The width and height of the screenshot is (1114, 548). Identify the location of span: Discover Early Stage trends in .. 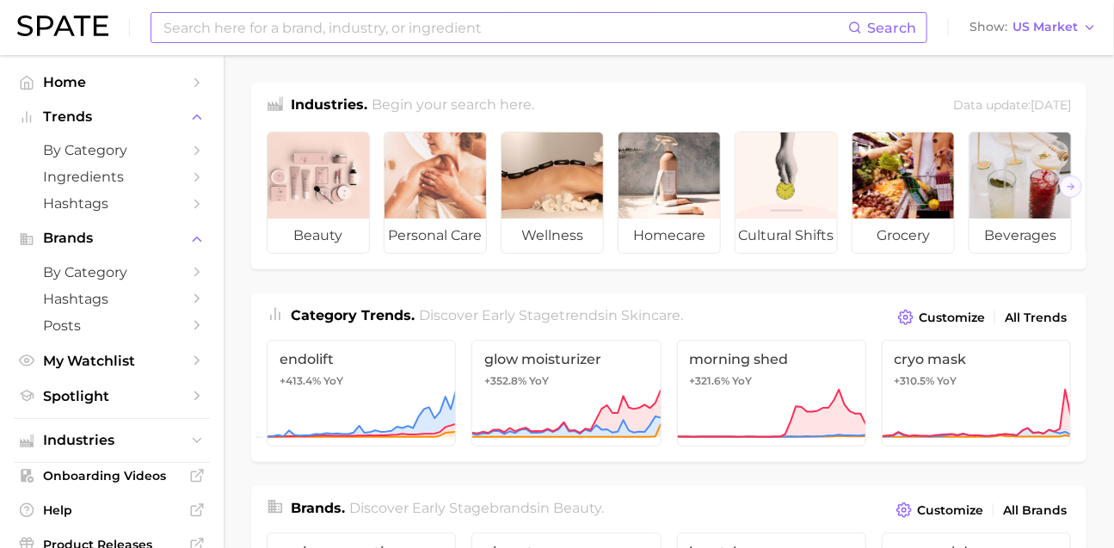
(552, 315).